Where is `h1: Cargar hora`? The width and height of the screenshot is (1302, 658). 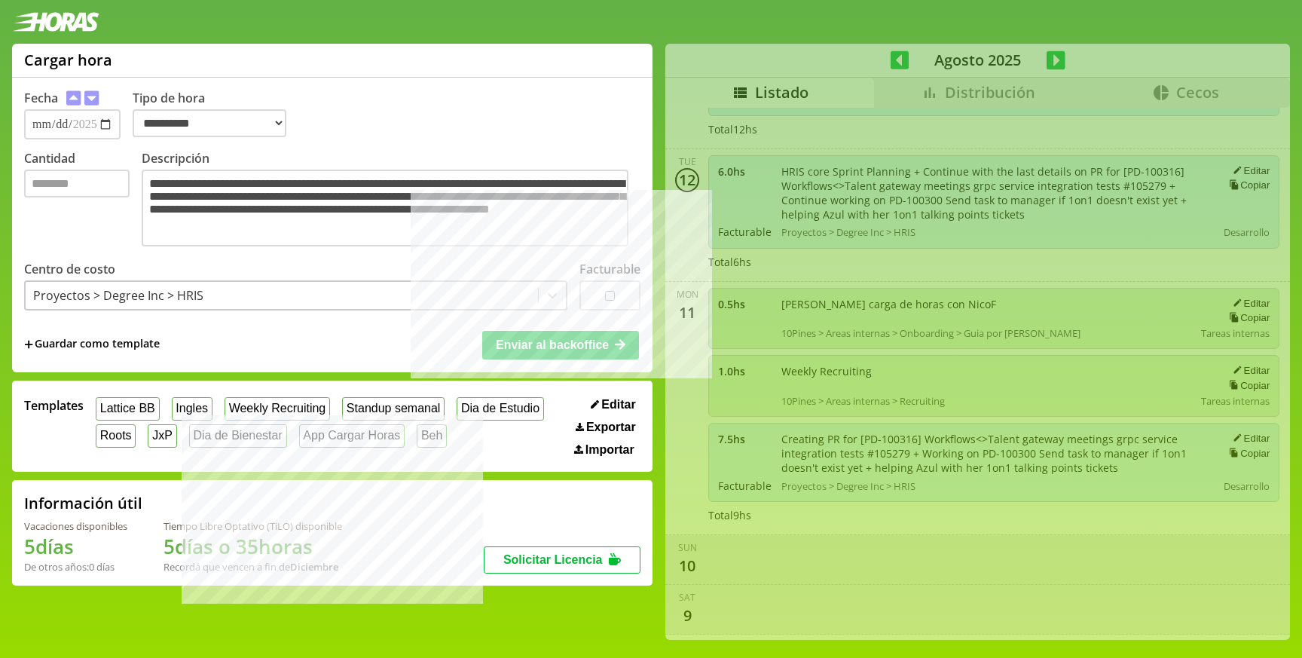
h1: Cargar hora is located at coordinates (68, 60).